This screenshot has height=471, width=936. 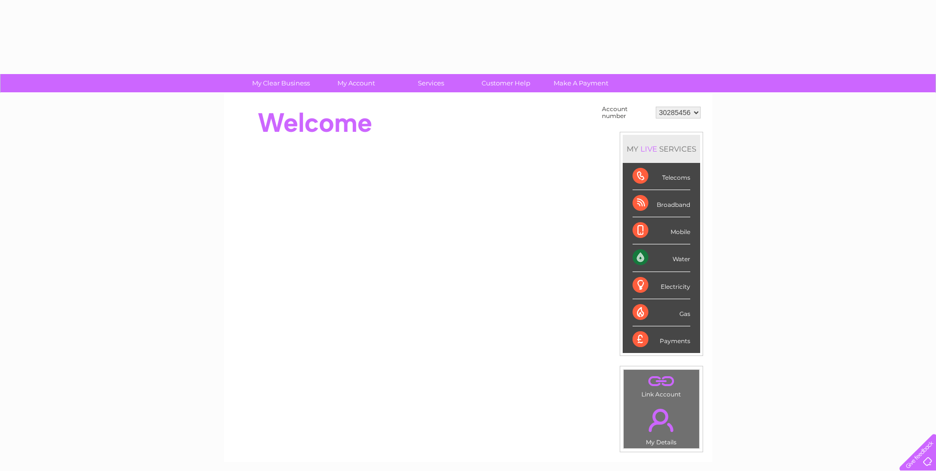 What do you see at coordinates (649, 149) in the screenshot?
I see `div: LIVE` at bounding box center [649, 149].